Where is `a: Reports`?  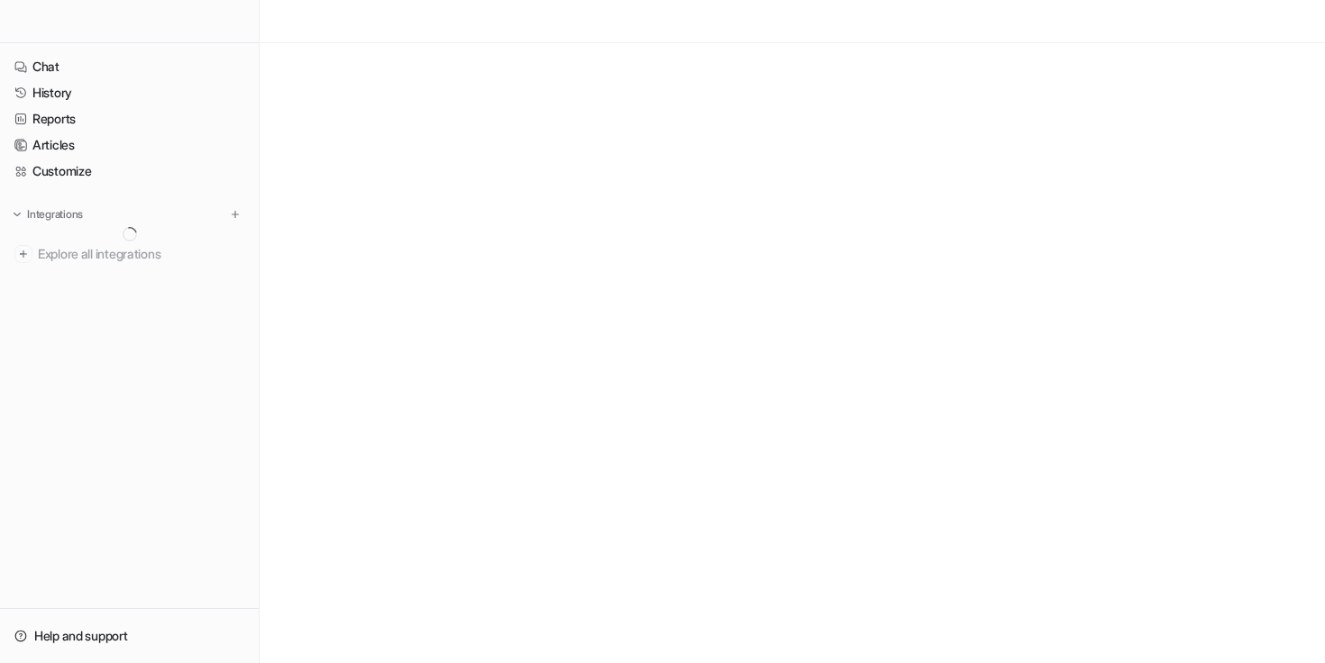 a: Reports is located at coordinates (129, 119).